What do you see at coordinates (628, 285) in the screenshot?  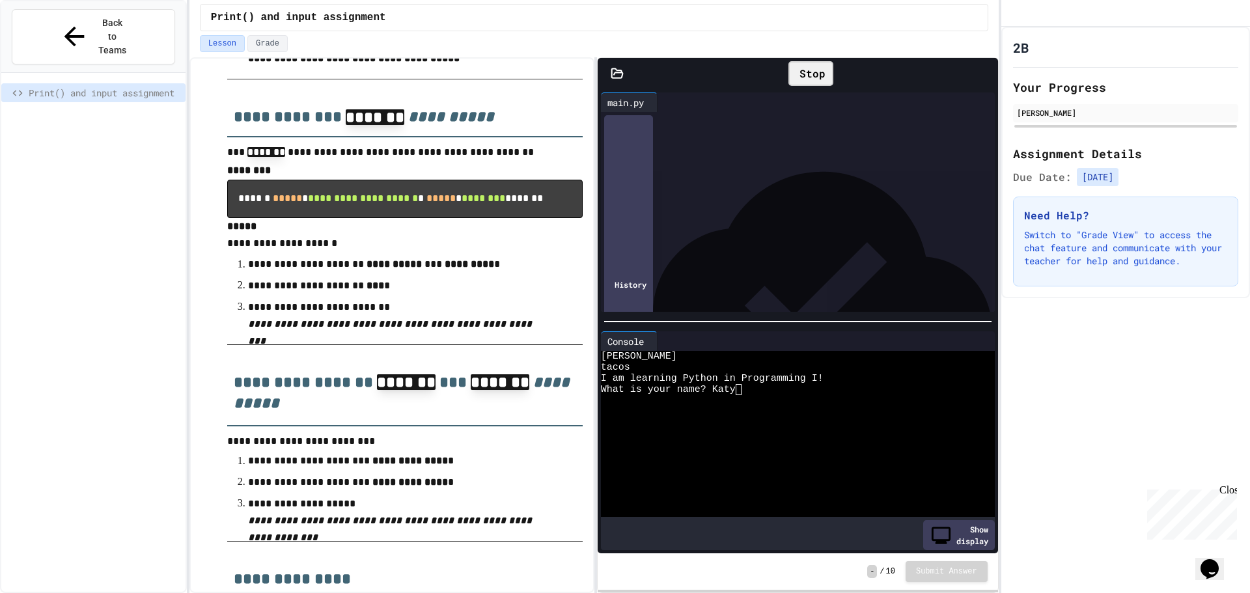 I see `div: History` at bounding box center [628, 285].